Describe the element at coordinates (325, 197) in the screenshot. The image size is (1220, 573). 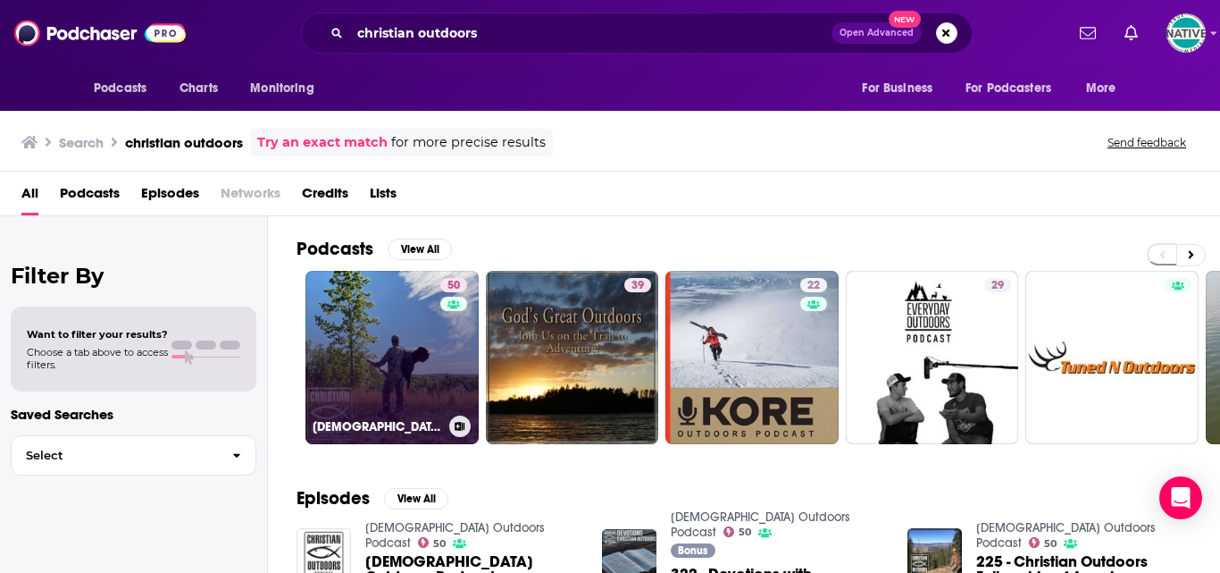
I see `a: Credits` at that location.